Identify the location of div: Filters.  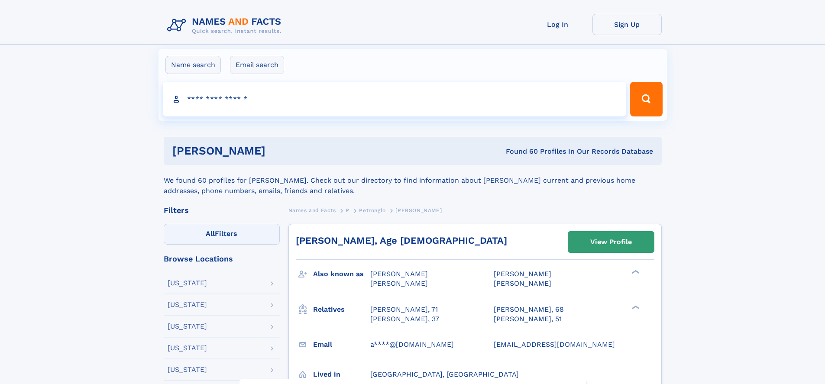
(222, 211).